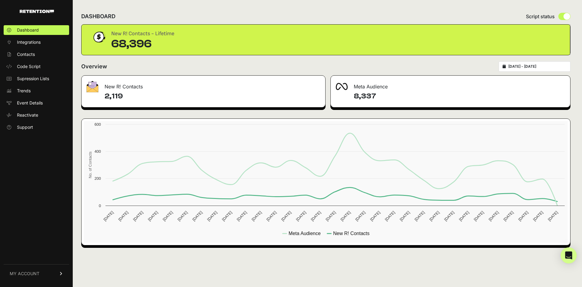  What do you see at coordinates (98, 16) in the screenshot?
I see `h2: DASHBOARD` at bounding box center [98, 16].